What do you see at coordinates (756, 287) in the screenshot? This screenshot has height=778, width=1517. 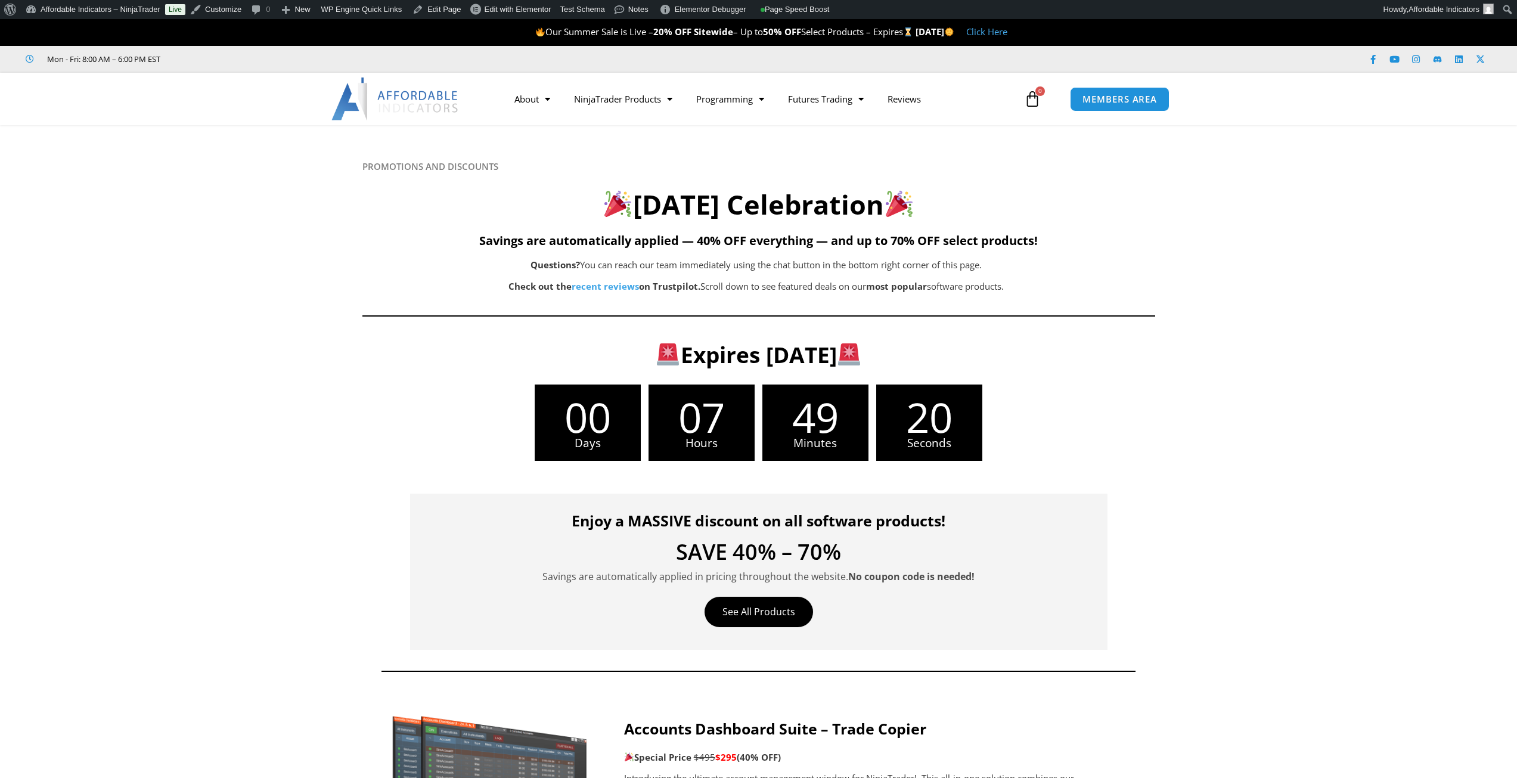 I see `p: Scroll down to see featured deals on our software products.` at bounding box center [756, 287].